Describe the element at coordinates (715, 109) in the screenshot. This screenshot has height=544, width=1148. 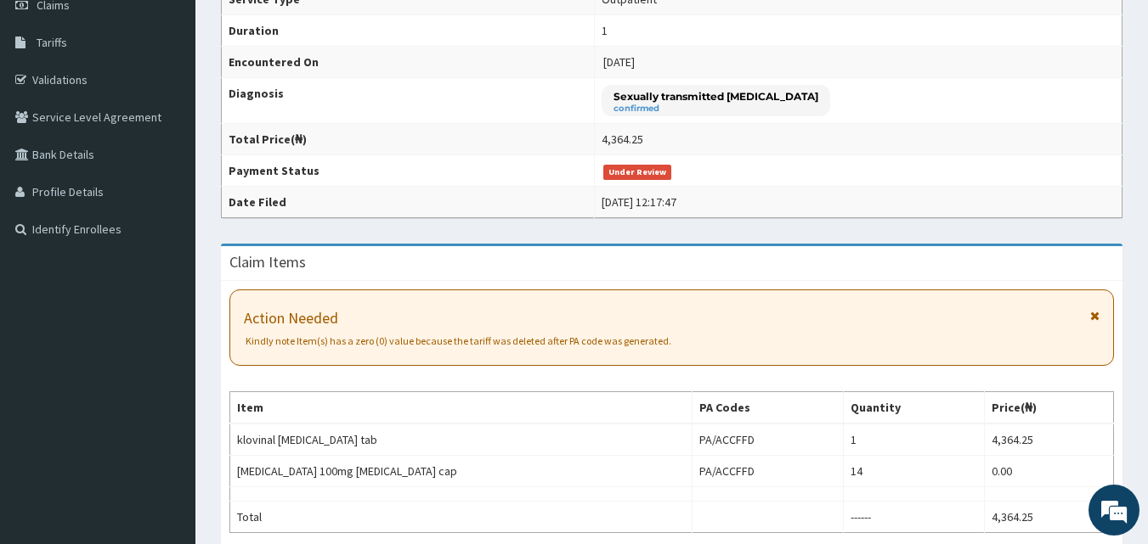
I see `small: confirmed` at that location.